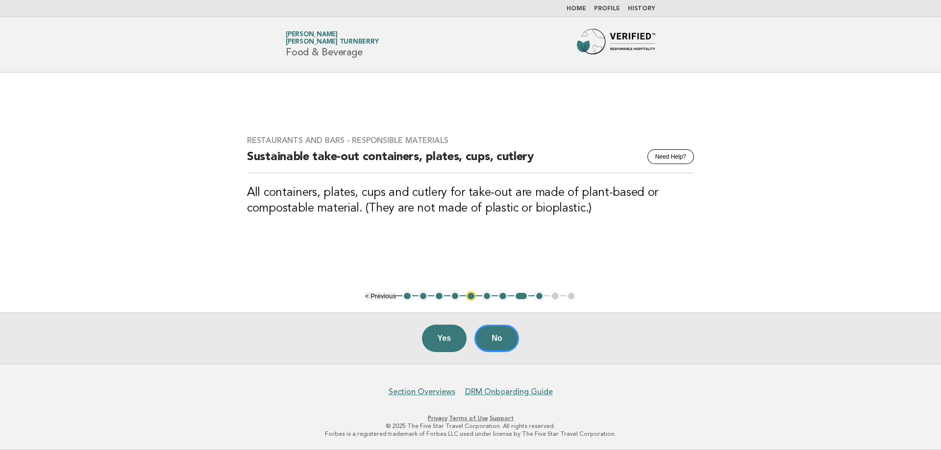  What do you see at coordinates (576, 9) in the screenshot?
I see `a: Home` at bounding box center [576, 9].